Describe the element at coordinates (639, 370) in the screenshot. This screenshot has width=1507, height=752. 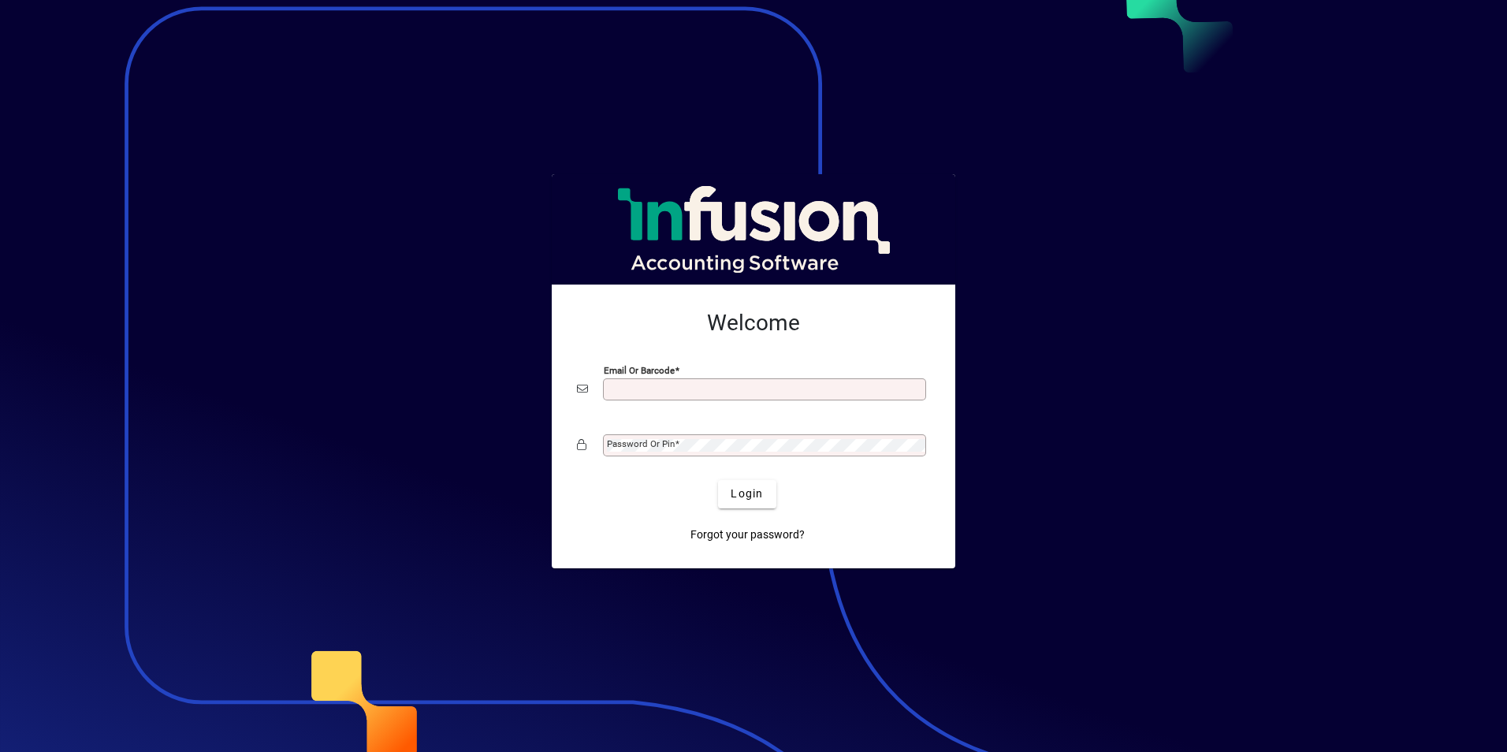
I see `mat-label: Email or Barcode` at that location.